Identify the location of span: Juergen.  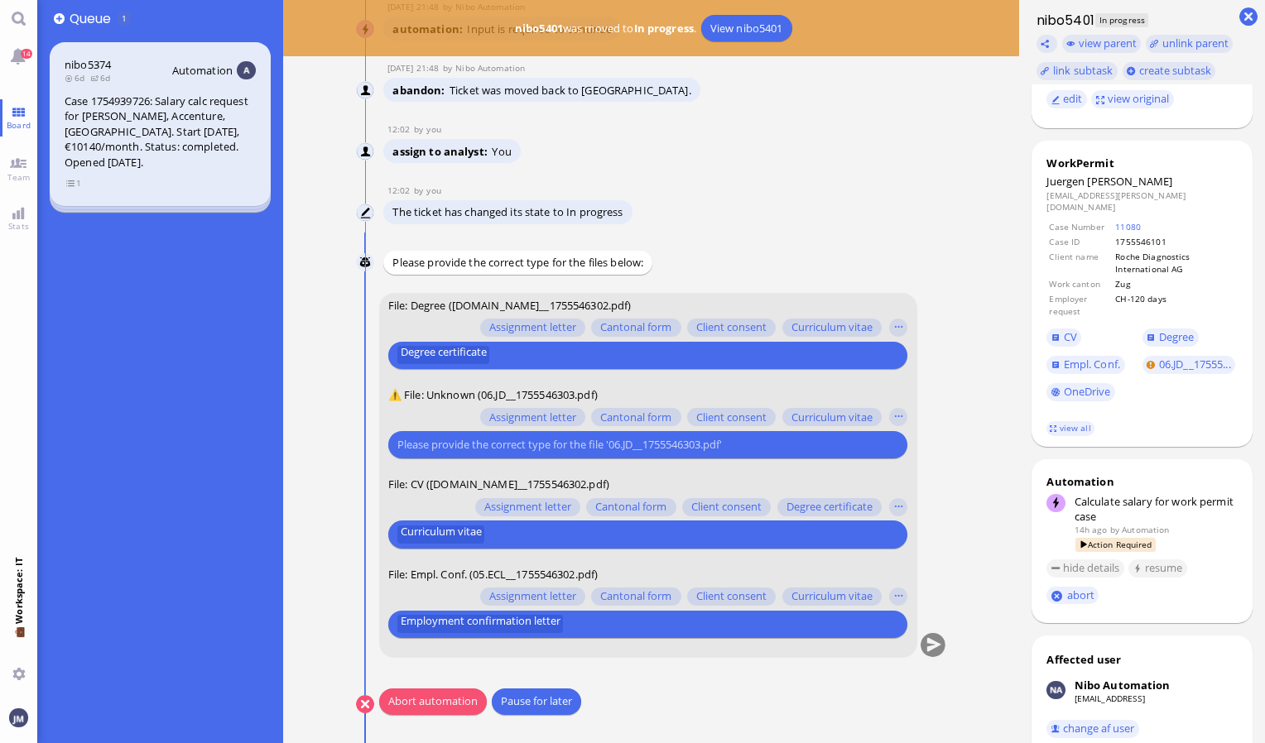
(1065, 181).